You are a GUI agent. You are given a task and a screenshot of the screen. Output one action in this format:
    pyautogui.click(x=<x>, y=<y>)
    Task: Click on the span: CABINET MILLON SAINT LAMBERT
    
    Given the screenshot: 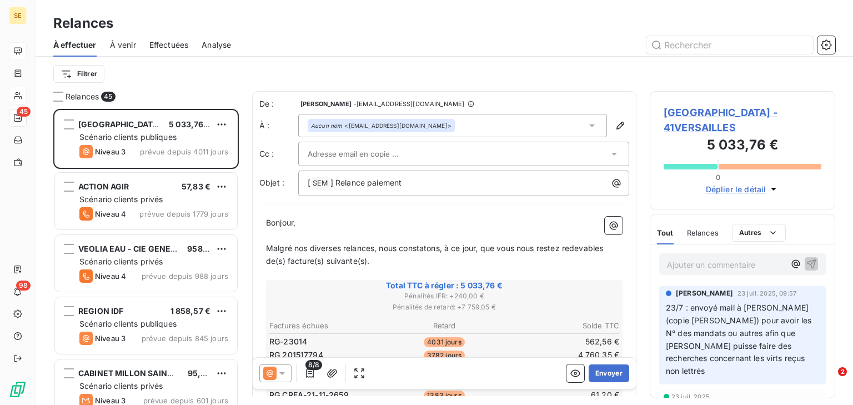 What is the action you would take?
    pyautogui.click(x=145, y=372)
    